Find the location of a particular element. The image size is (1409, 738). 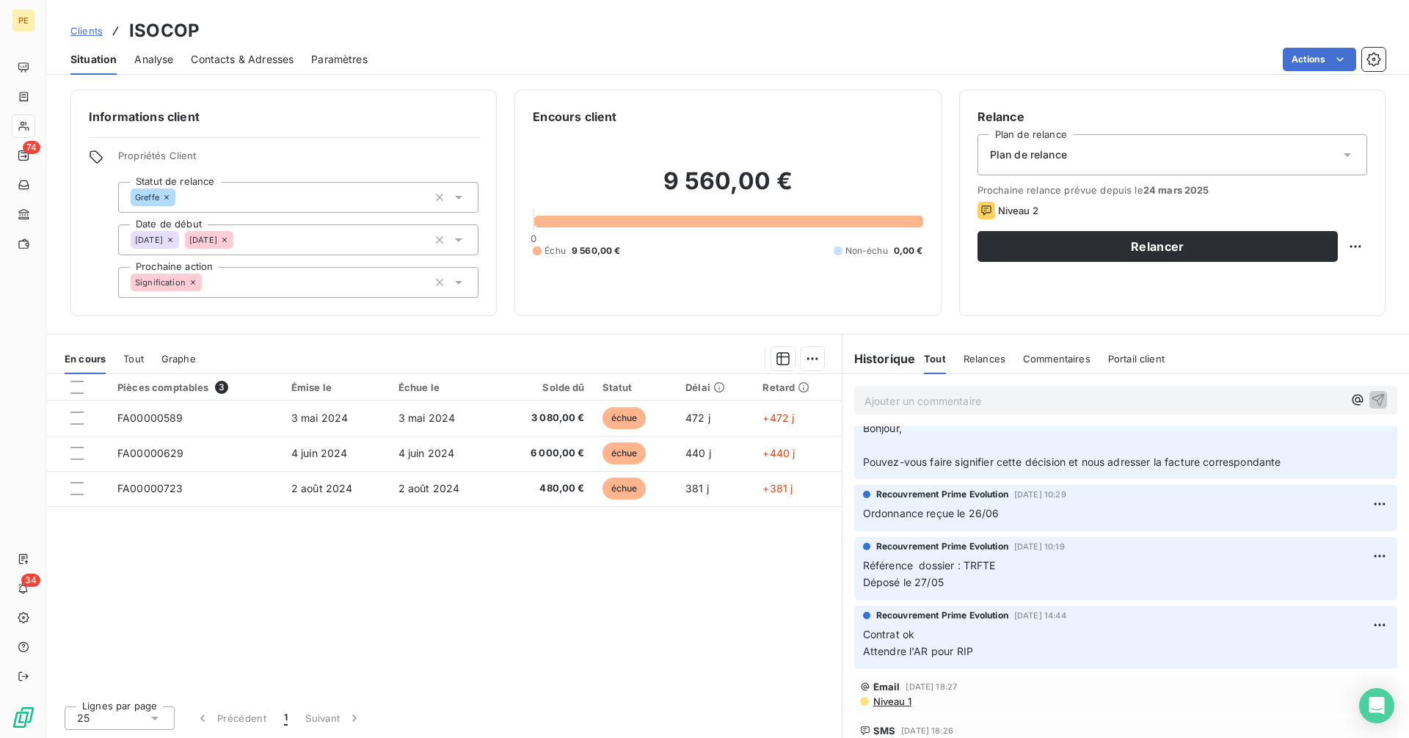

img: Logo LeanPay is located at coordinates (23, 718).